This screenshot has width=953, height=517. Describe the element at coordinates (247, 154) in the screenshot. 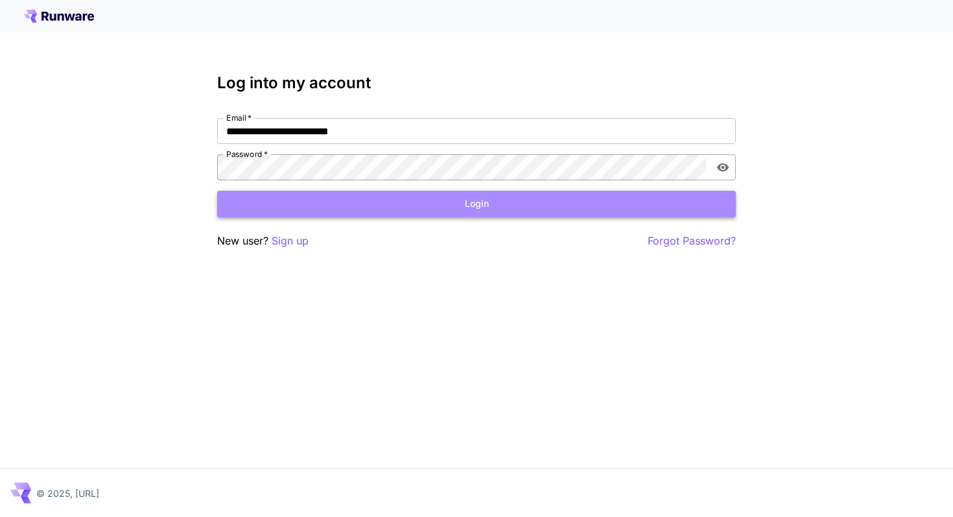

I see `label: Password` at that location.